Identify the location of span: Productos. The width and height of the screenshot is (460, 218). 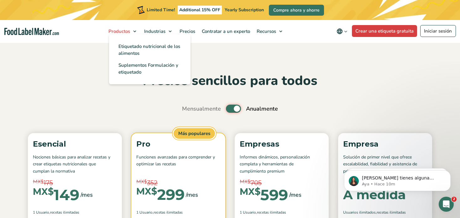
(118, 31).